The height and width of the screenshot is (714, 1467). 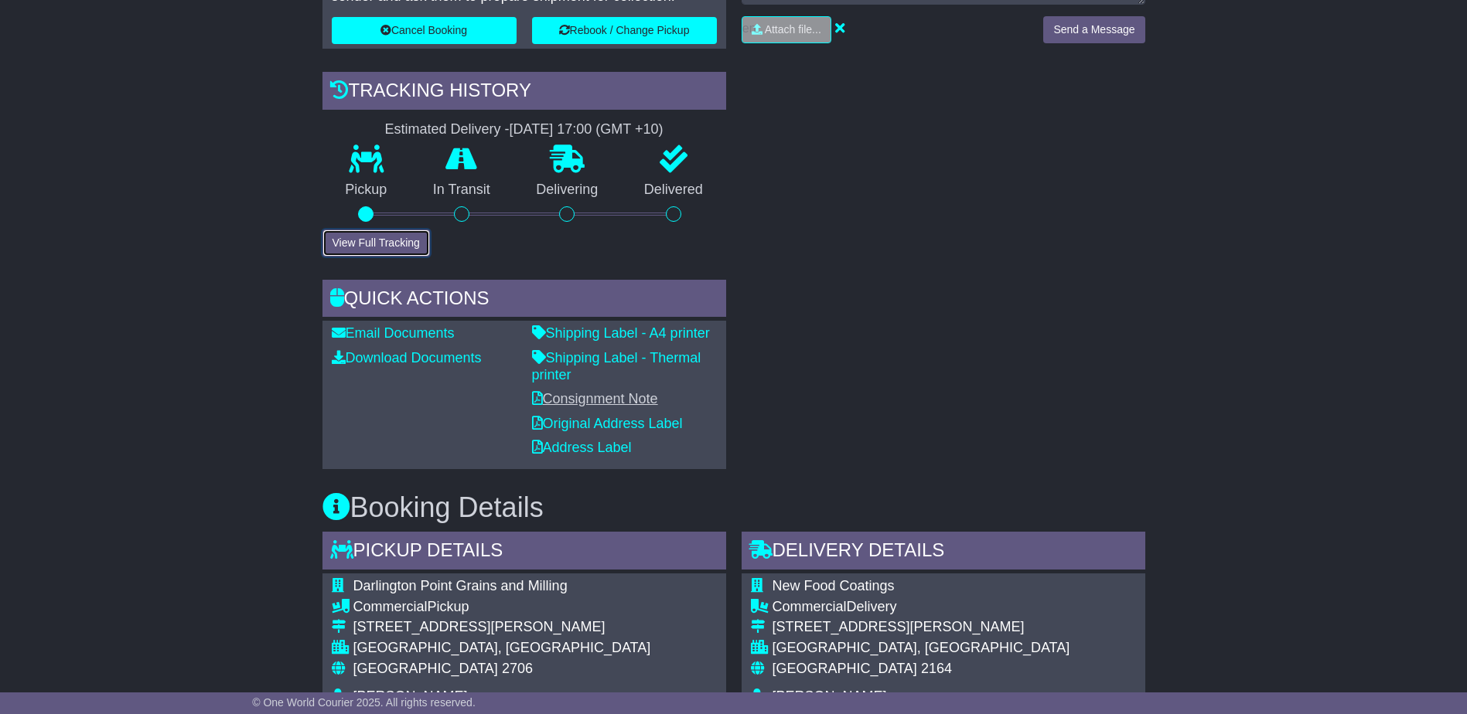 What do you see at coordinates (424, 30) in the screenshot?
I see `button: Cancel Booking` at bounding box center [424, 30].